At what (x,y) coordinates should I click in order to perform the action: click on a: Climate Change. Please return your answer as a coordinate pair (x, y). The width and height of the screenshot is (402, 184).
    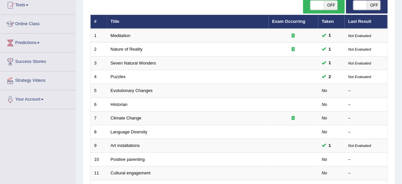
    Looking at the image, I should click on (126, 118).